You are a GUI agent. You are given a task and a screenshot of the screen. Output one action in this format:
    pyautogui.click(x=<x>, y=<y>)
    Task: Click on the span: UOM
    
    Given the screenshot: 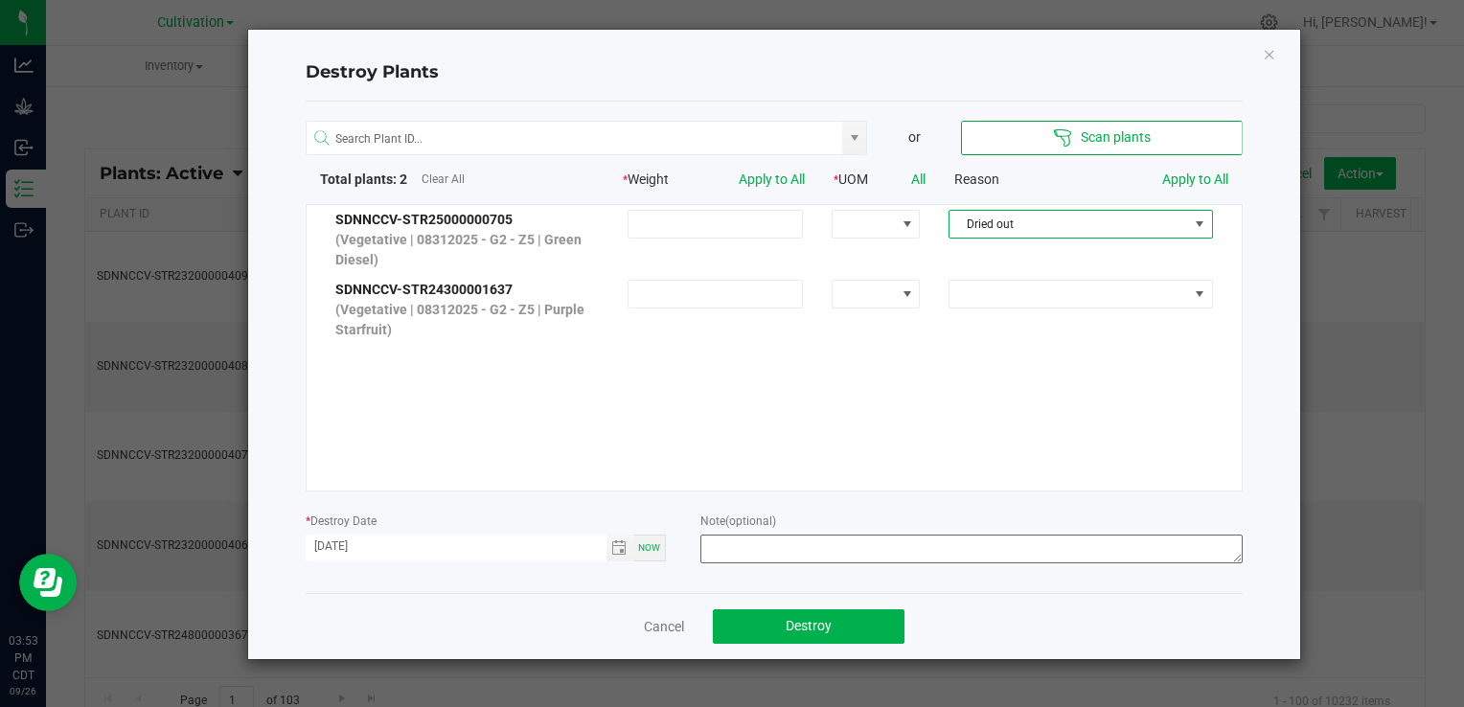 What is the action you would take?
    pyautogui.click(x=851, y=179)
    